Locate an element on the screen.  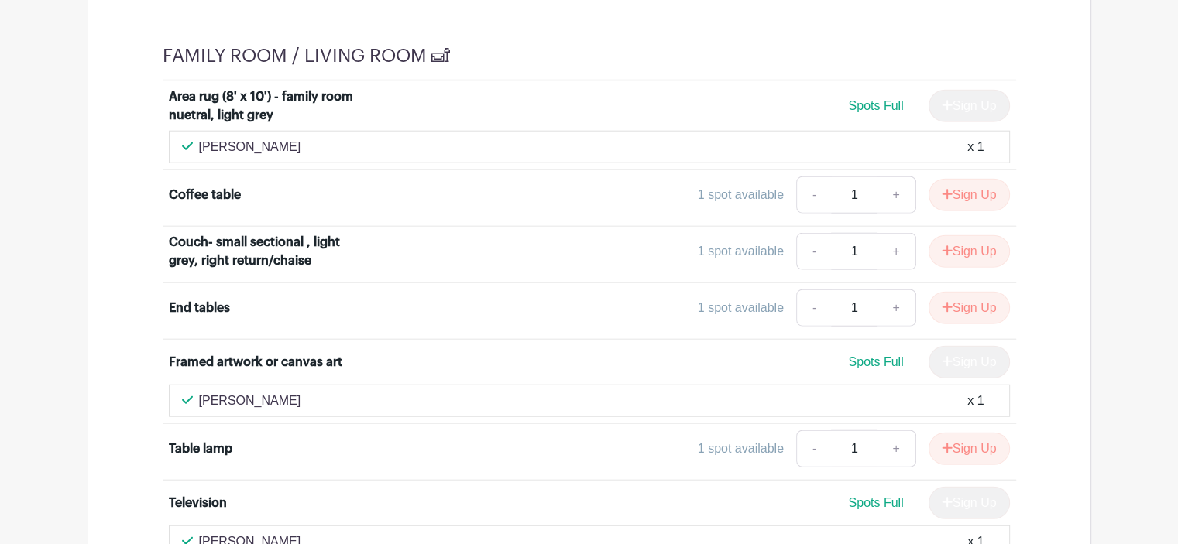
div: End tables is located at coordinates (199, 308).